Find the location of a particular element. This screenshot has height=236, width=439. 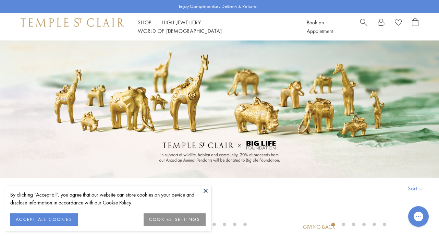

button: Stone is located at coordinates (130, 188).